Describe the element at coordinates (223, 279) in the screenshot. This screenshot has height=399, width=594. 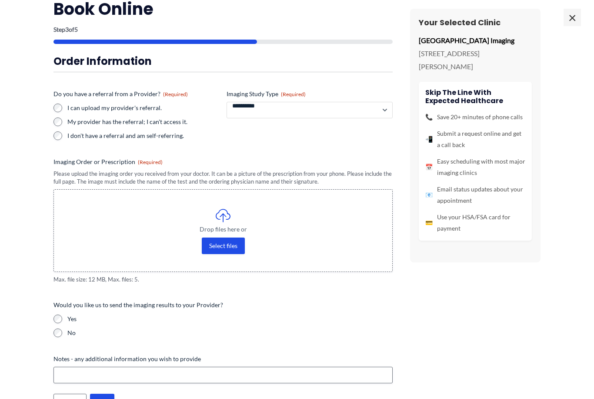
I see `span: Max. file size: 12 MB, Max. files: 5.` at that location.